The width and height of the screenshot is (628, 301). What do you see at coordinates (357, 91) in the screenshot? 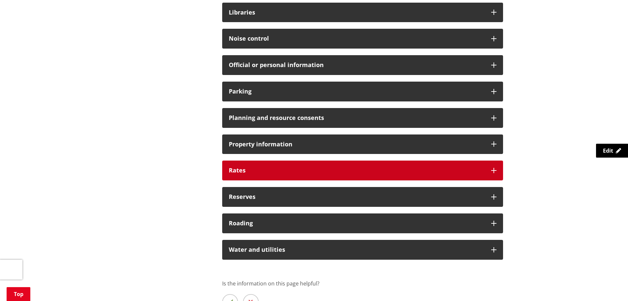
I see `h3: Parking` at bounding box center [357, 91].